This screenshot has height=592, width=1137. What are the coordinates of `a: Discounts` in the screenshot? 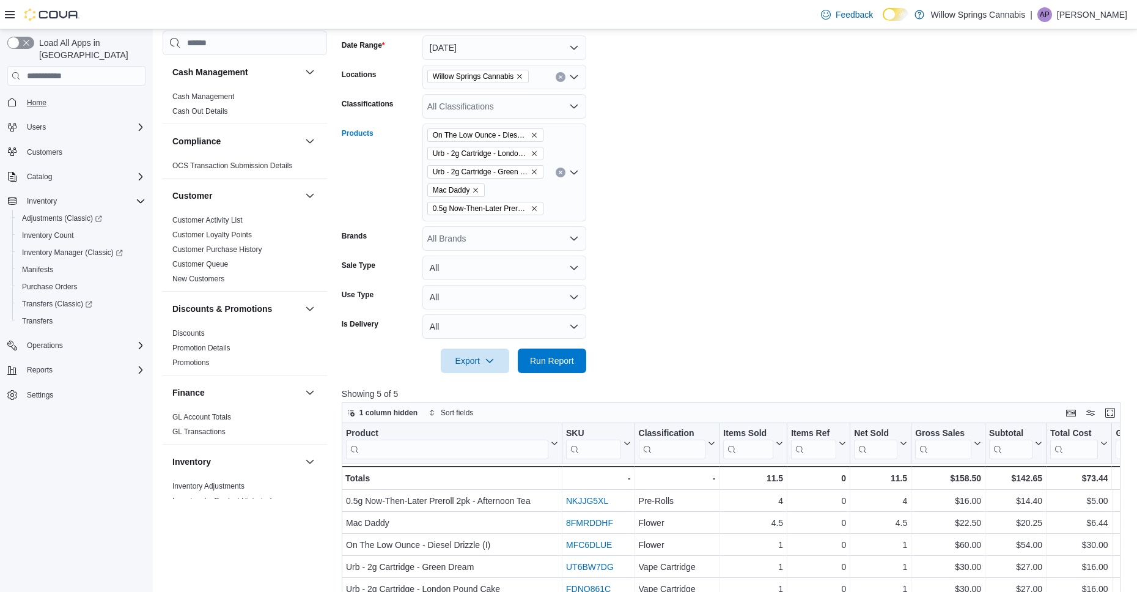 It's located at (188, 333).